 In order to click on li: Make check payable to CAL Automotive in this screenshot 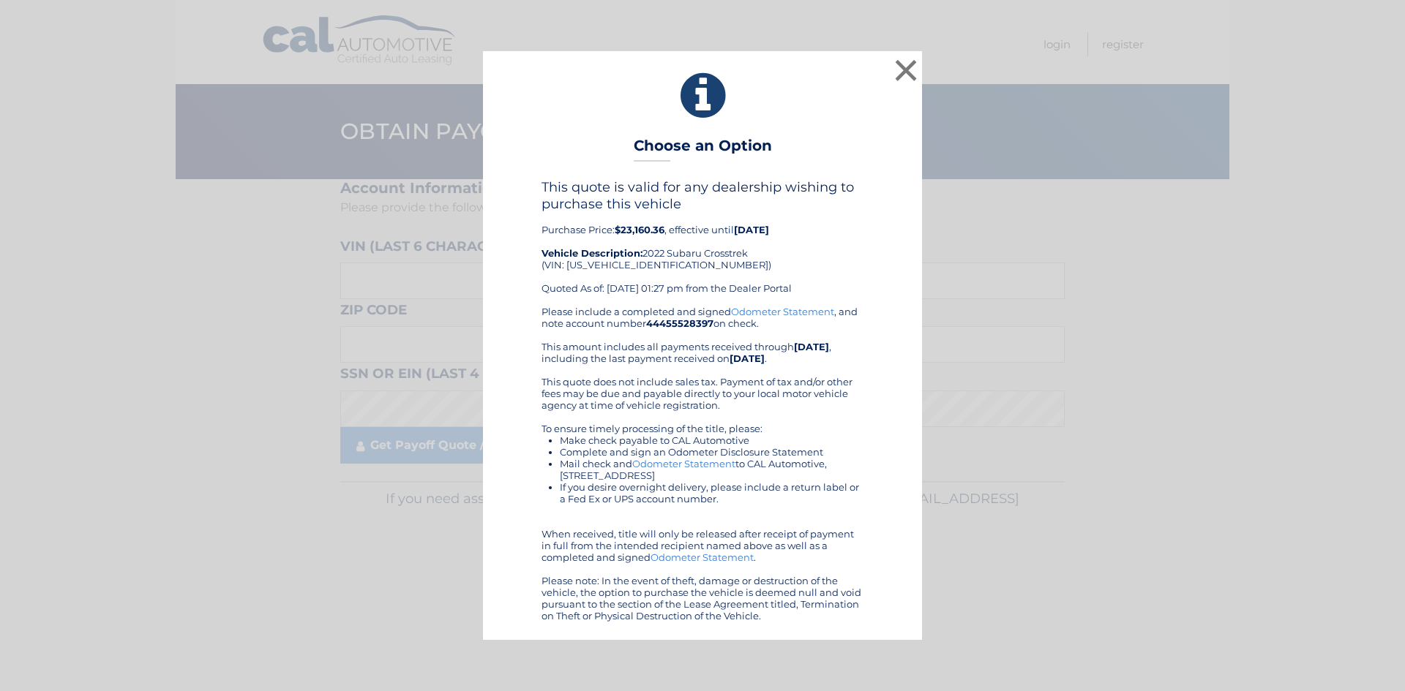, I will do `click(711, 440)`.